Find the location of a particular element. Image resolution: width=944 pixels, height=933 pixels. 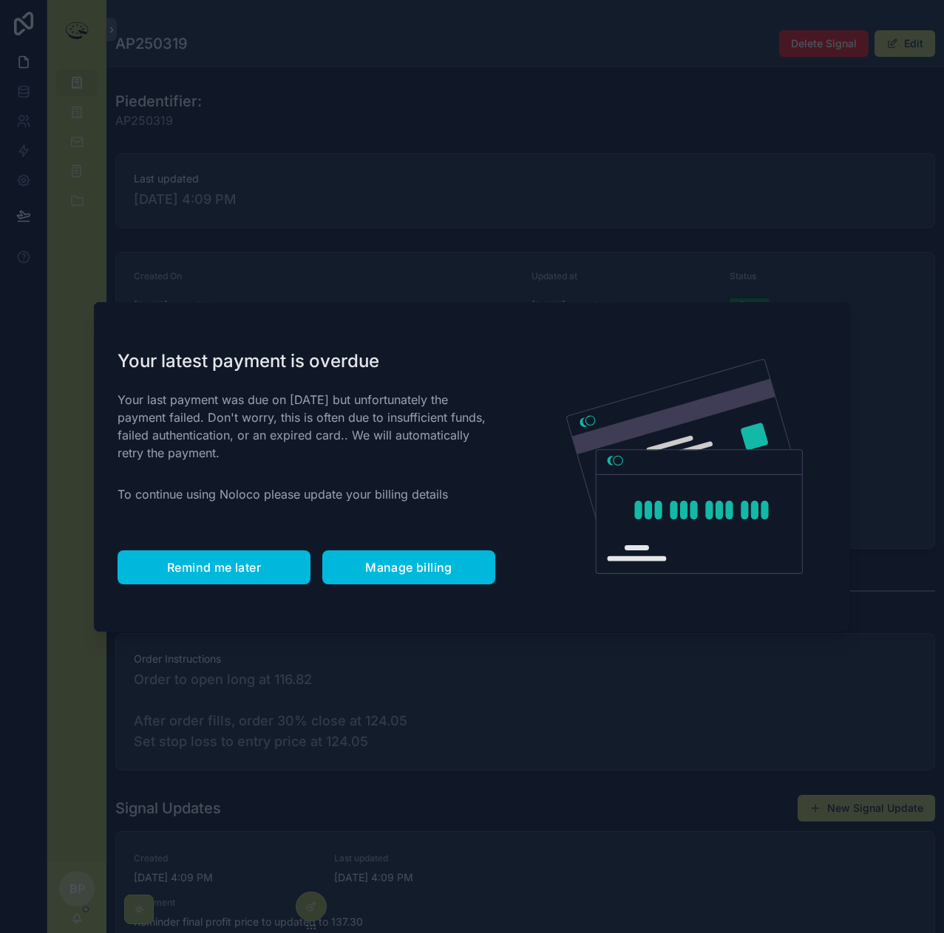

h1: Your latest payment is overdue is located at coordinates (306, 361).